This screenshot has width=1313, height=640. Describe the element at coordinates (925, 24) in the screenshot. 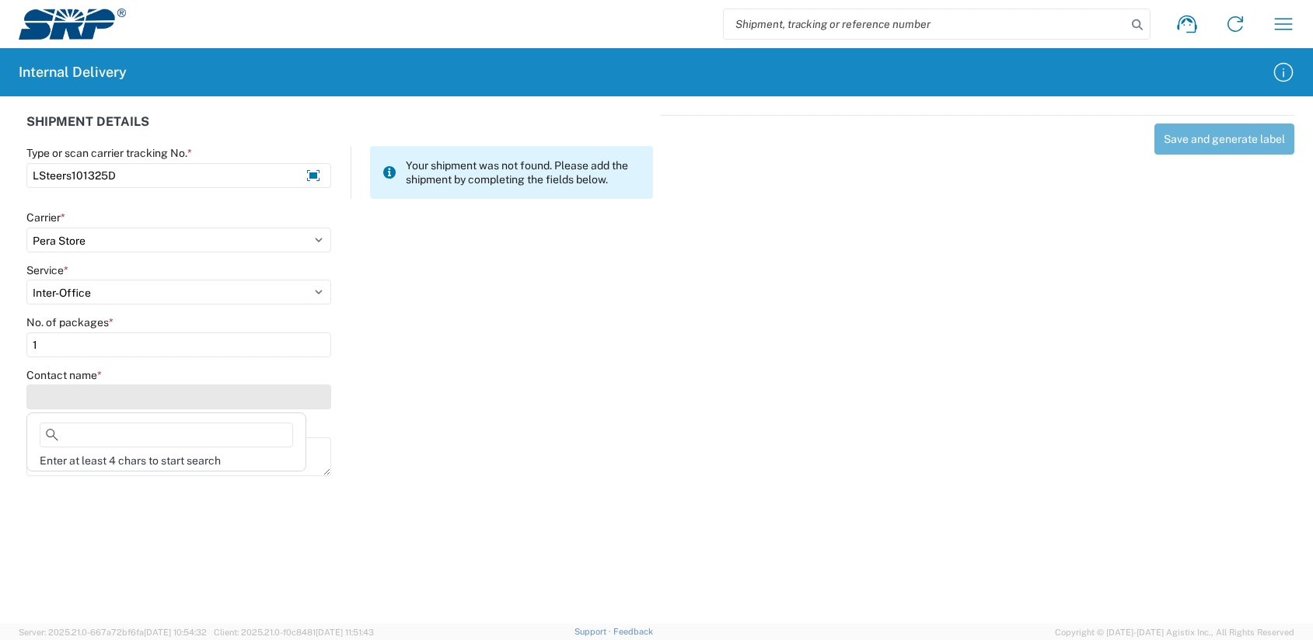

I see `input: Shipment, tracking or reference number` at that location.